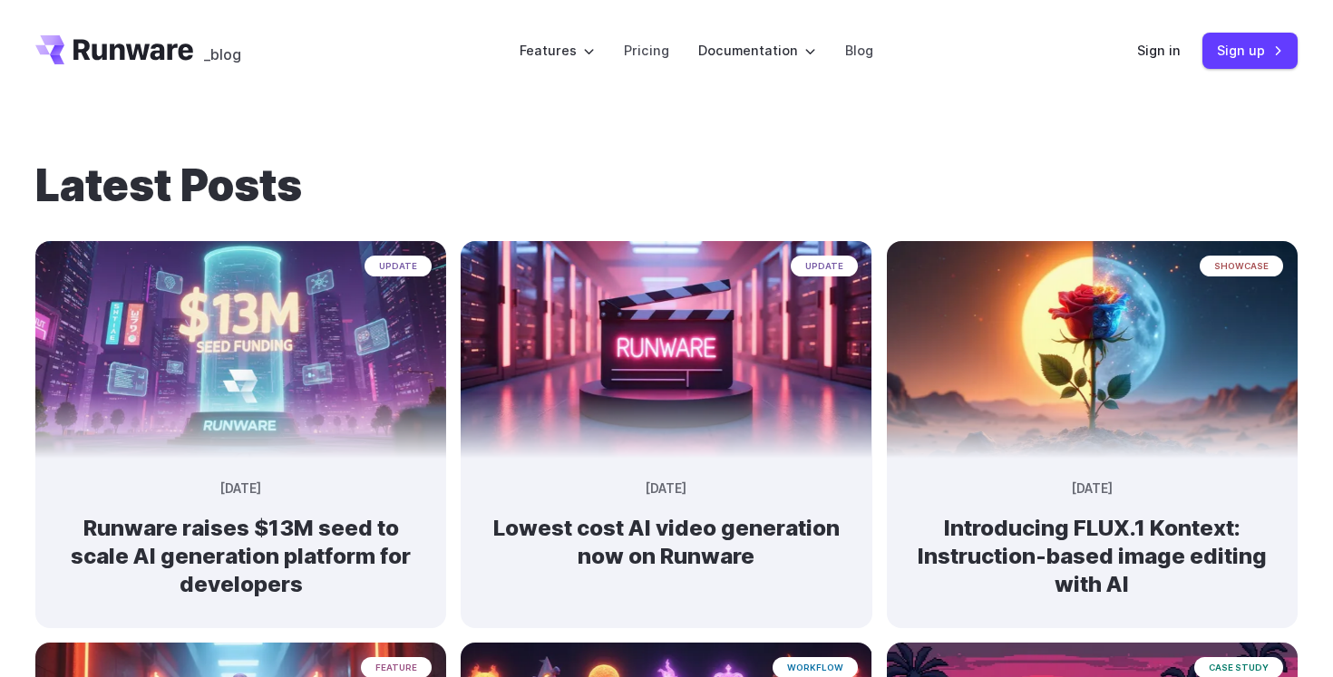 The height and width of the screenshot is (677, 1333). I want to click on h2: Introducing FLUX.1 Kontext: Instruction-based image editing with AI, so click(1091, 557).